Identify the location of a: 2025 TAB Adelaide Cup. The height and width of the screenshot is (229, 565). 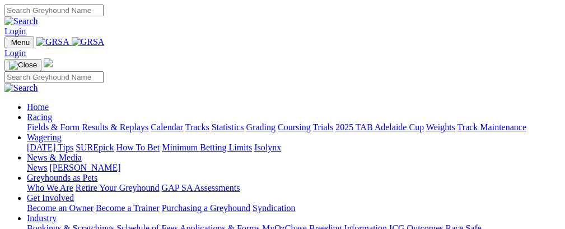
(380, 127).